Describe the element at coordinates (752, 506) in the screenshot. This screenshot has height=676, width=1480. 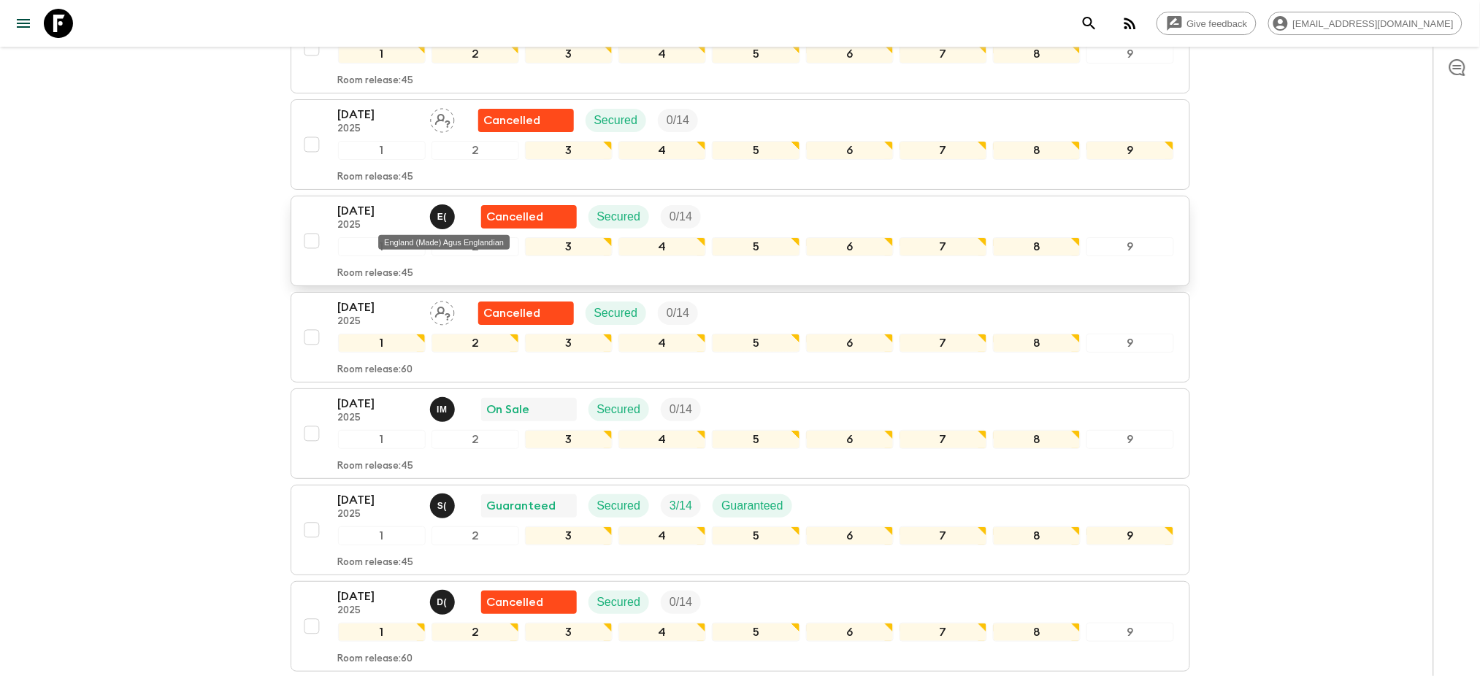
I see `p: Guaranteed` at that location.